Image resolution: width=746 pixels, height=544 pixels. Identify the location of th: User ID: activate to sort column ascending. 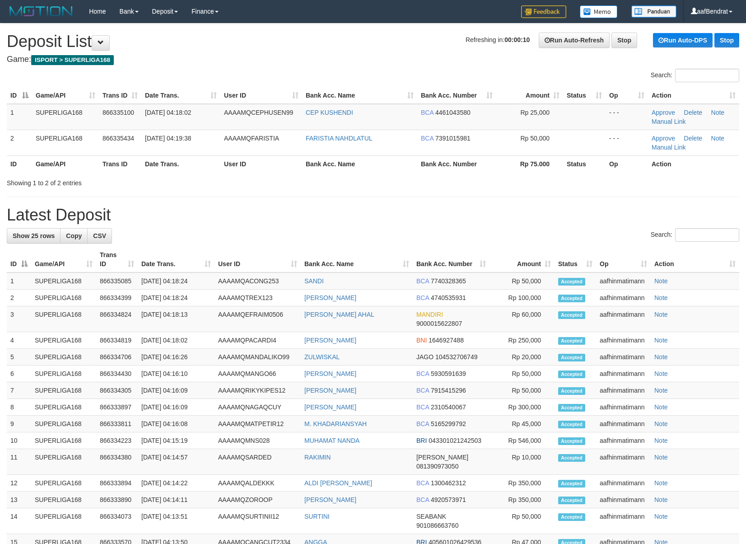
(261, 95).